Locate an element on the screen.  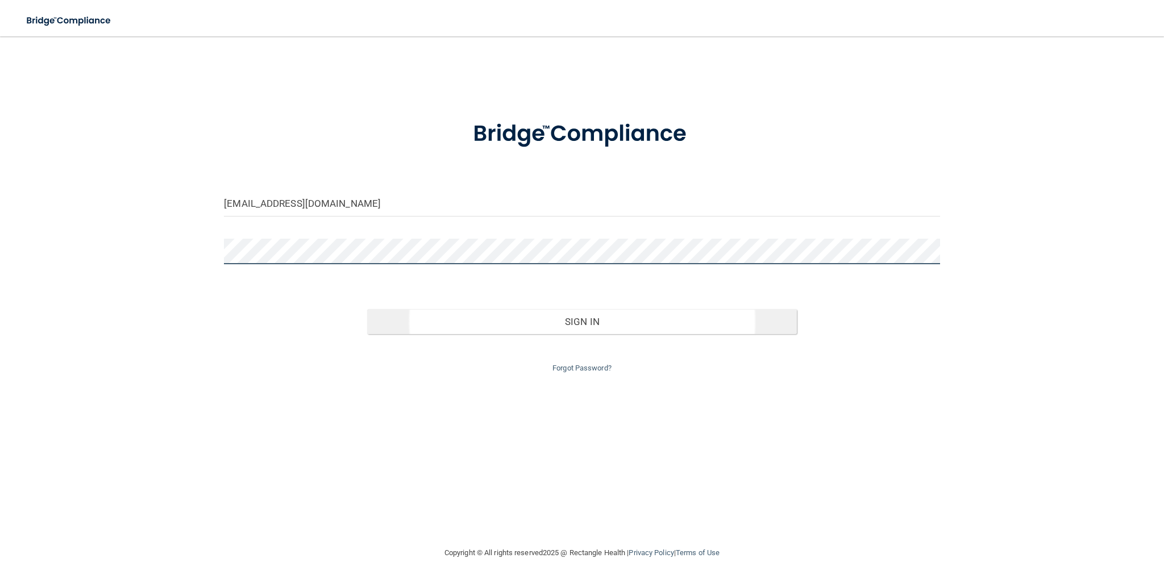
a: Forgot Password? is located at coordinates (582, 368).